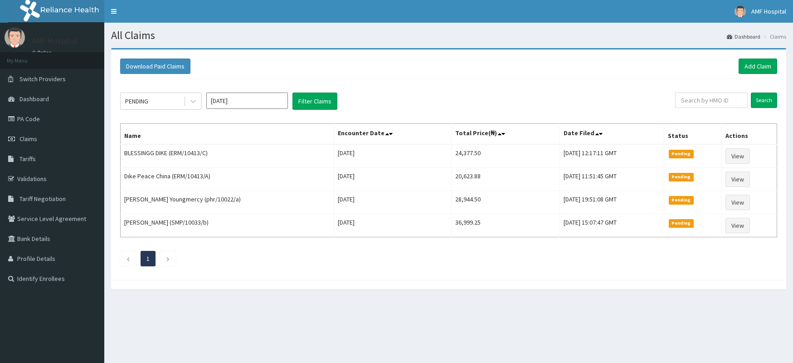  Describe the element at coordinates (505, 225) in the screenshot. I see `td: 36,999.25` at that location.